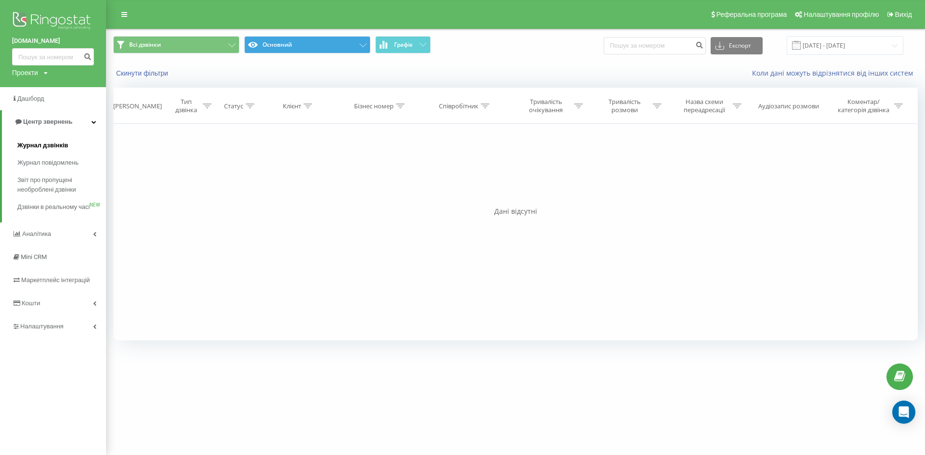 The height and width of the screenshot is (455, 925). I want to click on a: Коли дані можуть відрізнятися вiд інших систем, so click(835, 73).